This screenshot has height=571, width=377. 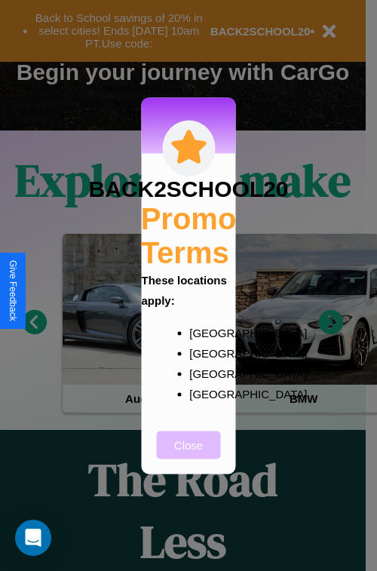 I want to click on h2: Promo Terms, so click(x=189, y=235).